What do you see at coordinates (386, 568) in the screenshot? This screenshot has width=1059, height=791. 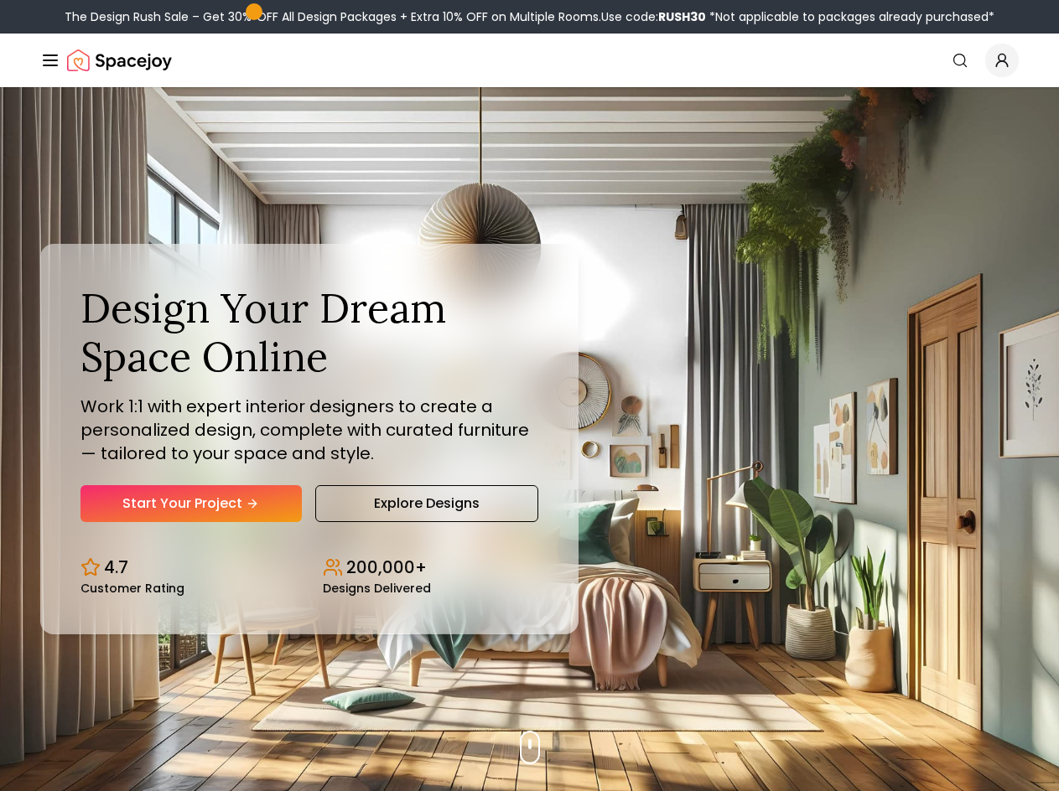 I see `p: 200,000+` at bounding box center [386, 568].